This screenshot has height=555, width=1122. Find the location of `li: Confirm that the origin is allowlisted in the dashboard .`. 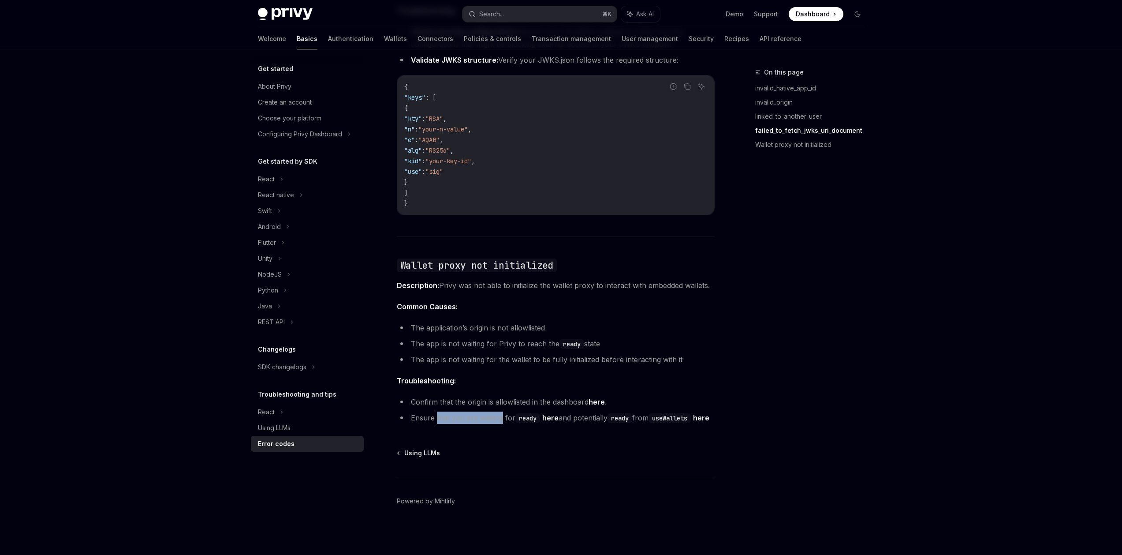

li: Confirm that the origin is allowlisted in the dashboard . is located at coordinates (555, 402).